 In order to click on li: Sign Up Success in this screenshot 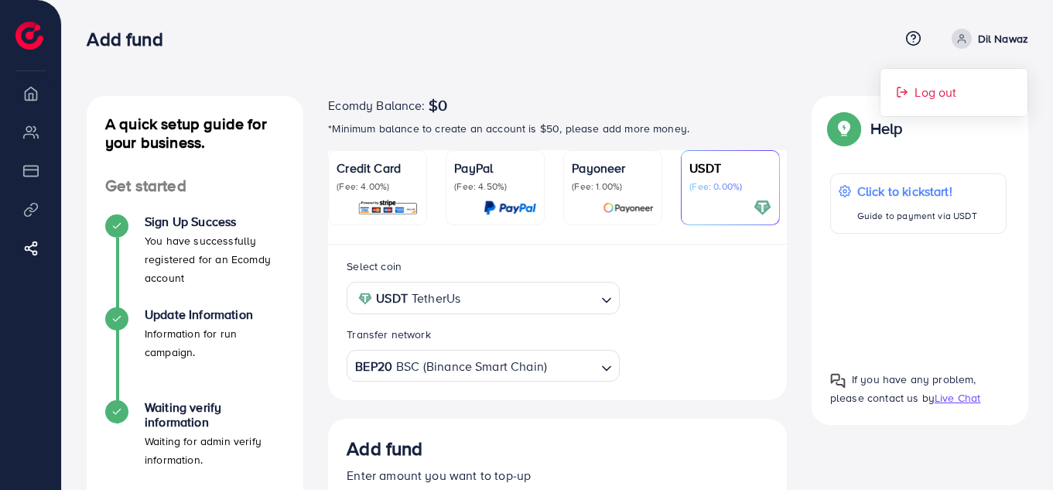, I will do `click(195, 261)`.